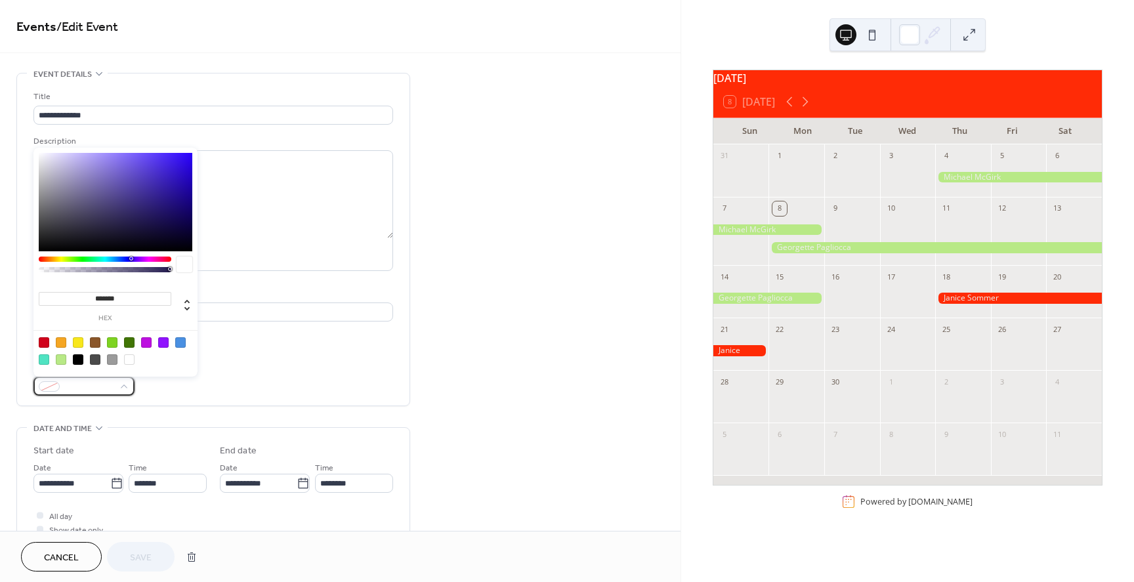  I want to click on div: #4A4A4A, so click(95, 360).